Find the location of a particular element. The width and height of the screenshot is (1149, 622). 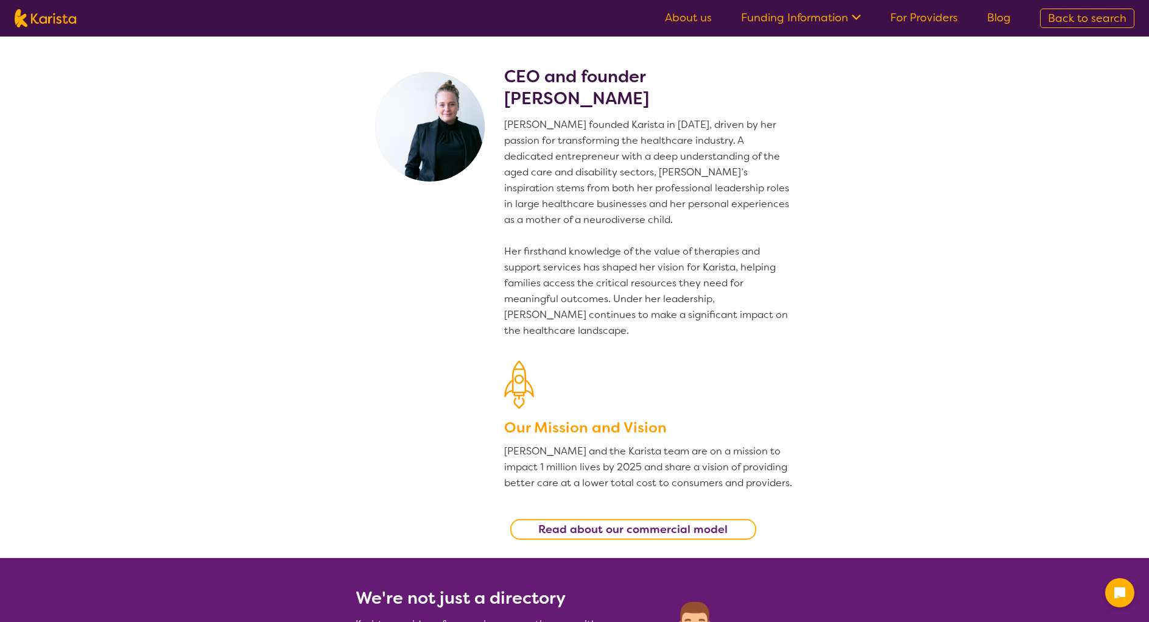

b: Read about our commercial model is located at coordinates (632, 529).